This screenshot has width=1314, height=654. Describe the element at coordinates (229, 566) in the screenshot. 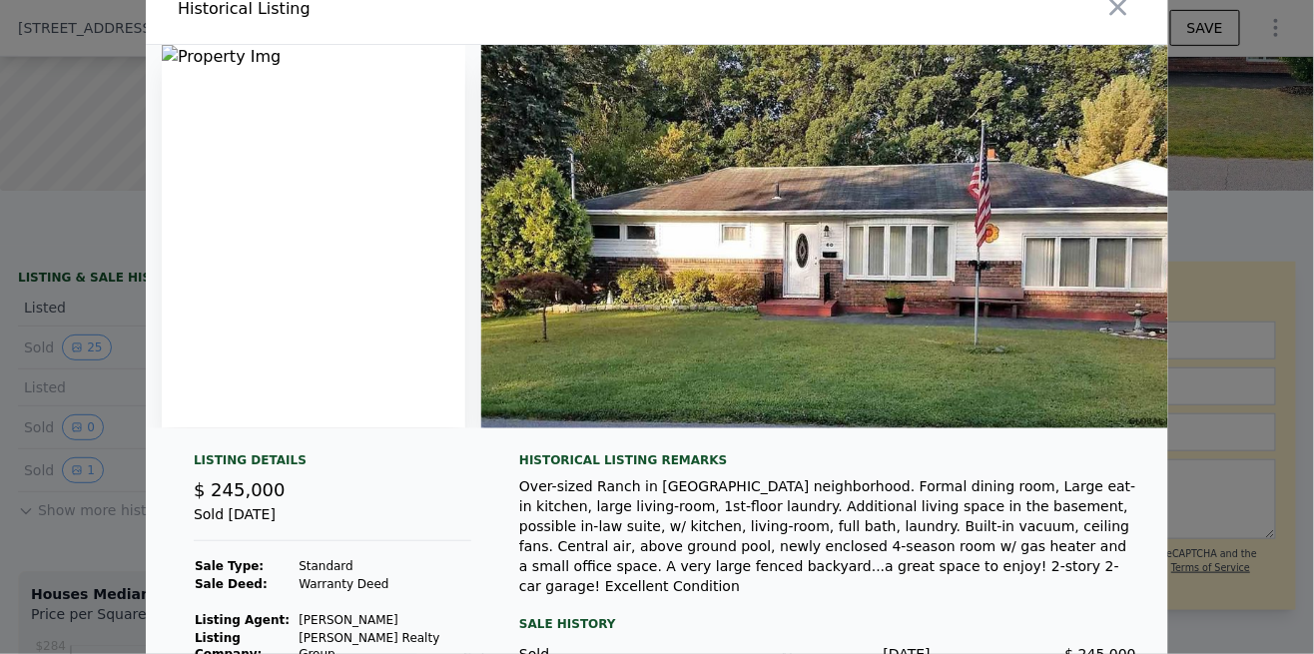

I see `strong: Sale Type:` at that location.